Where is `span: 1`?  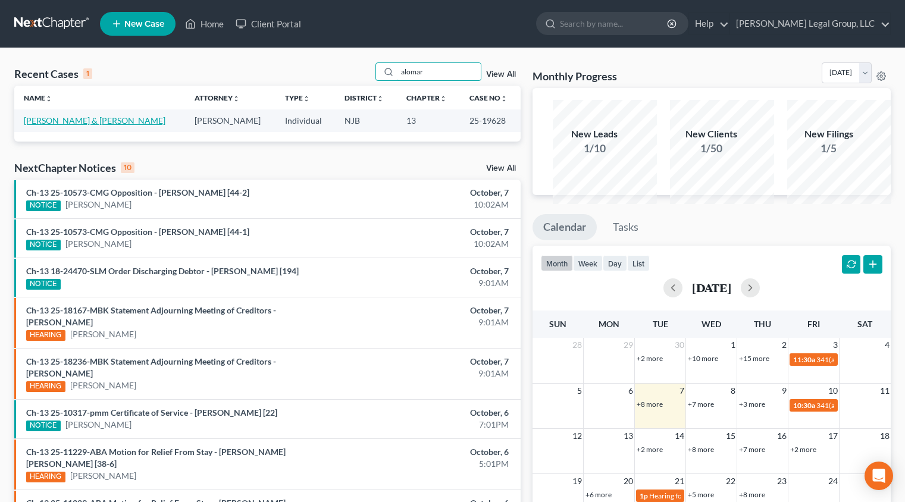 span: 1 is located at coordinates (733, 345).